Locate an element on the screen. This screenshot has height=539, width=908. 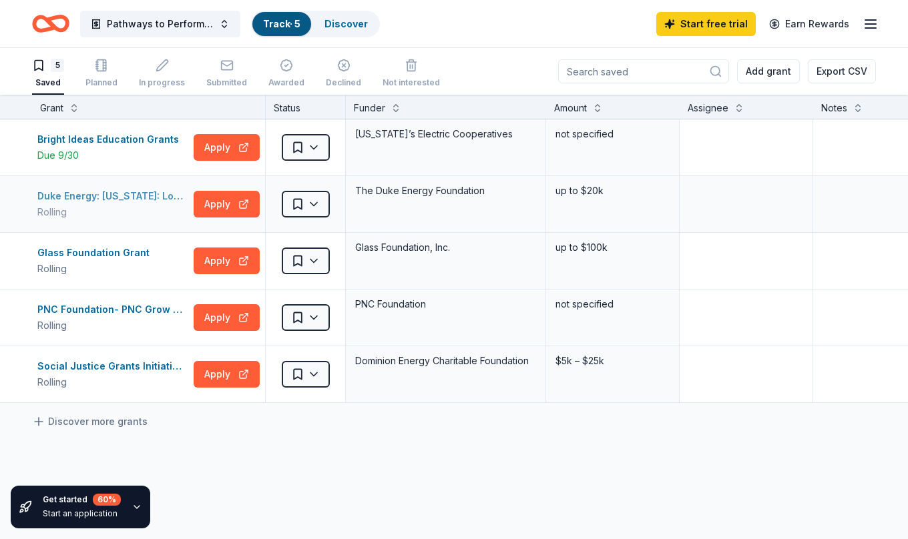
div: PNC Foundation- PNC Grow Up Great is located at coordinates (113, 310).